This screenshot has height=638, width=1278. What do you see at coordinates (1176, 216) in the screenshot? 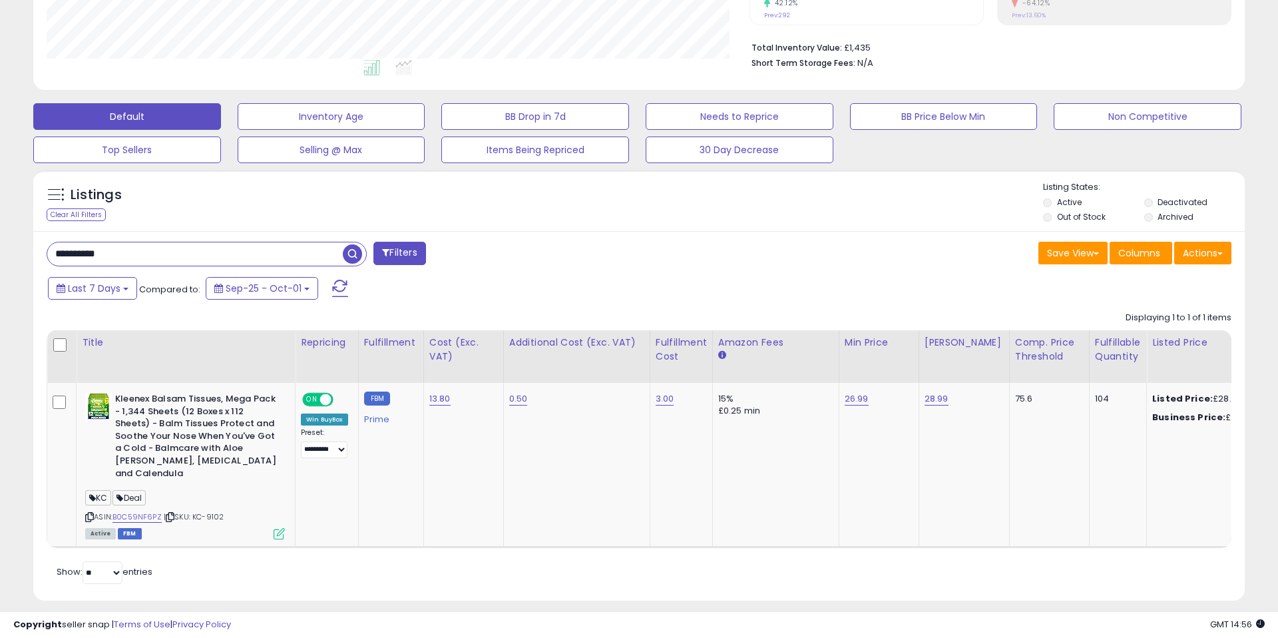
I see `label: Archived` at bounding box center [1176, 216].